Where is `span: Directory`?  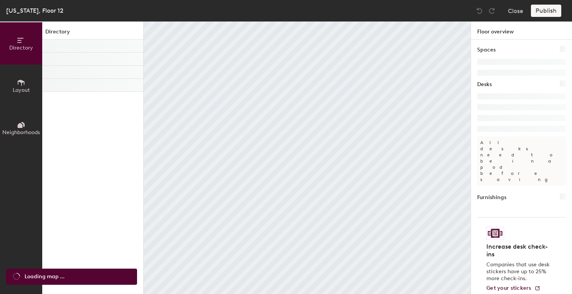
span: Directory is located at coordinates (21, 48).